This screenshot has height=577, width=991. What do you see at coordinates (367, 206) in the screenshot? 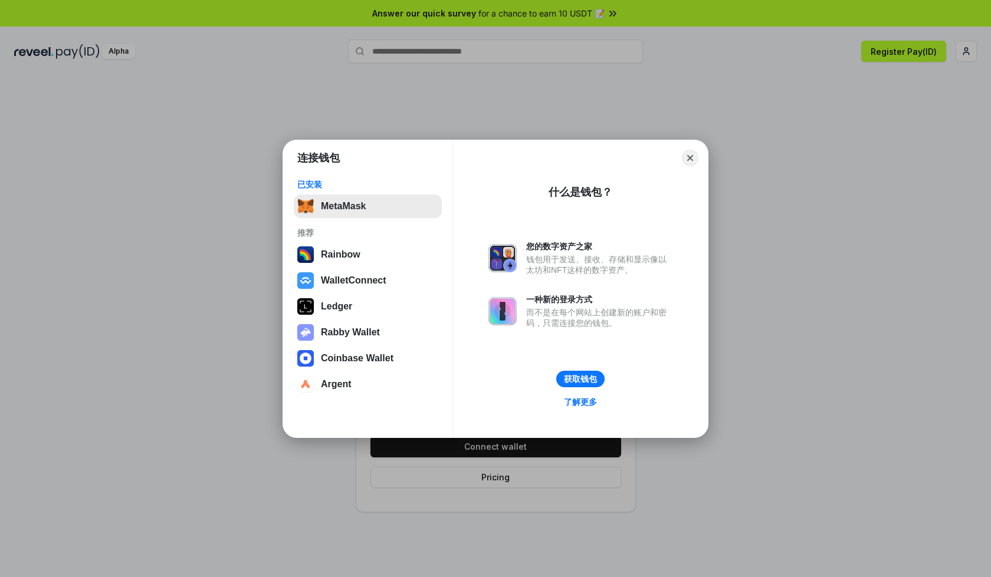
I see `button: MetaMask` at bounding box center [367, 206].